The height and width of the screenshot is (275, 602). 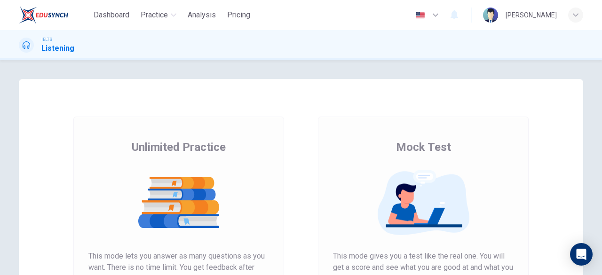 I want to click on a: EduSynch logo, so click(x=54, y=15).